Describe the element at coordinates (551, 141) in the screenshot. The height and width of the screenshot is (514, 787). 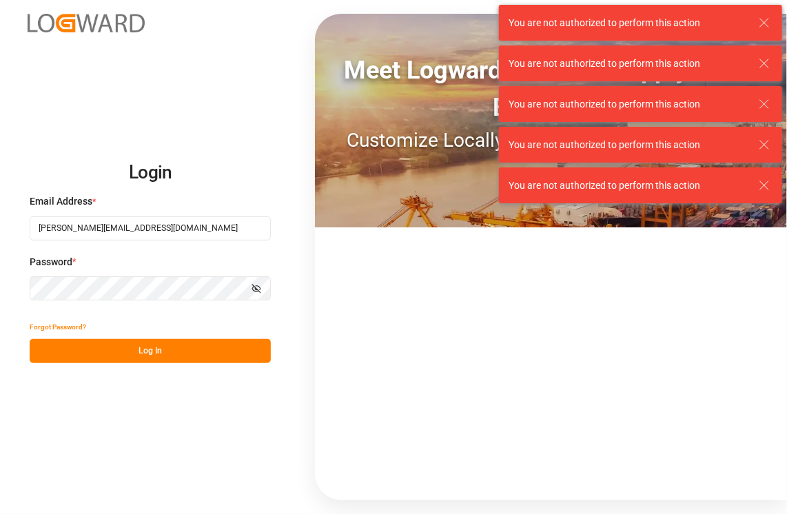
I see `div: Customize Locally, Govern Globally, Deliver Fast` at that location.